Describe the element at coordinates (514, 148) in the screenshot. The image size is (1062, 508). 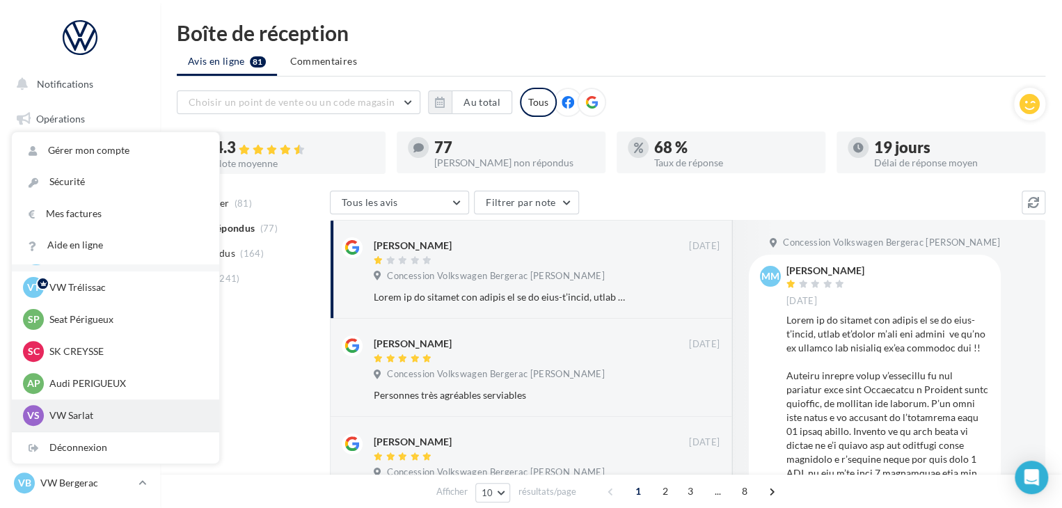
I see `div: 77` at that location.